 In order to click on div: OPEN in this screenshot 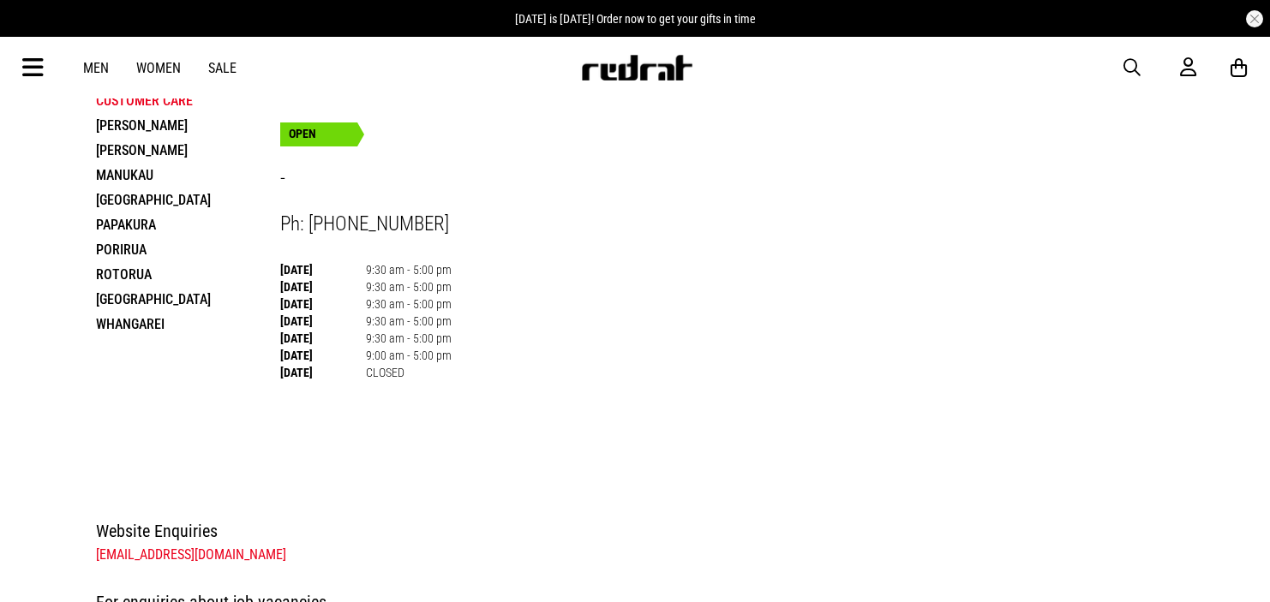, I will do `click(319, 135)`.